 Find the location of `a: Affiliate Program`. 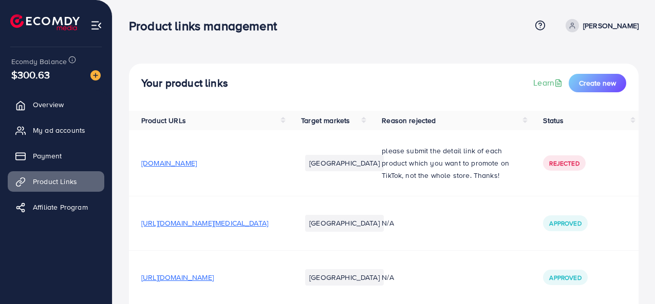

a: Affiliate Program is located at coordinates (56, 207).